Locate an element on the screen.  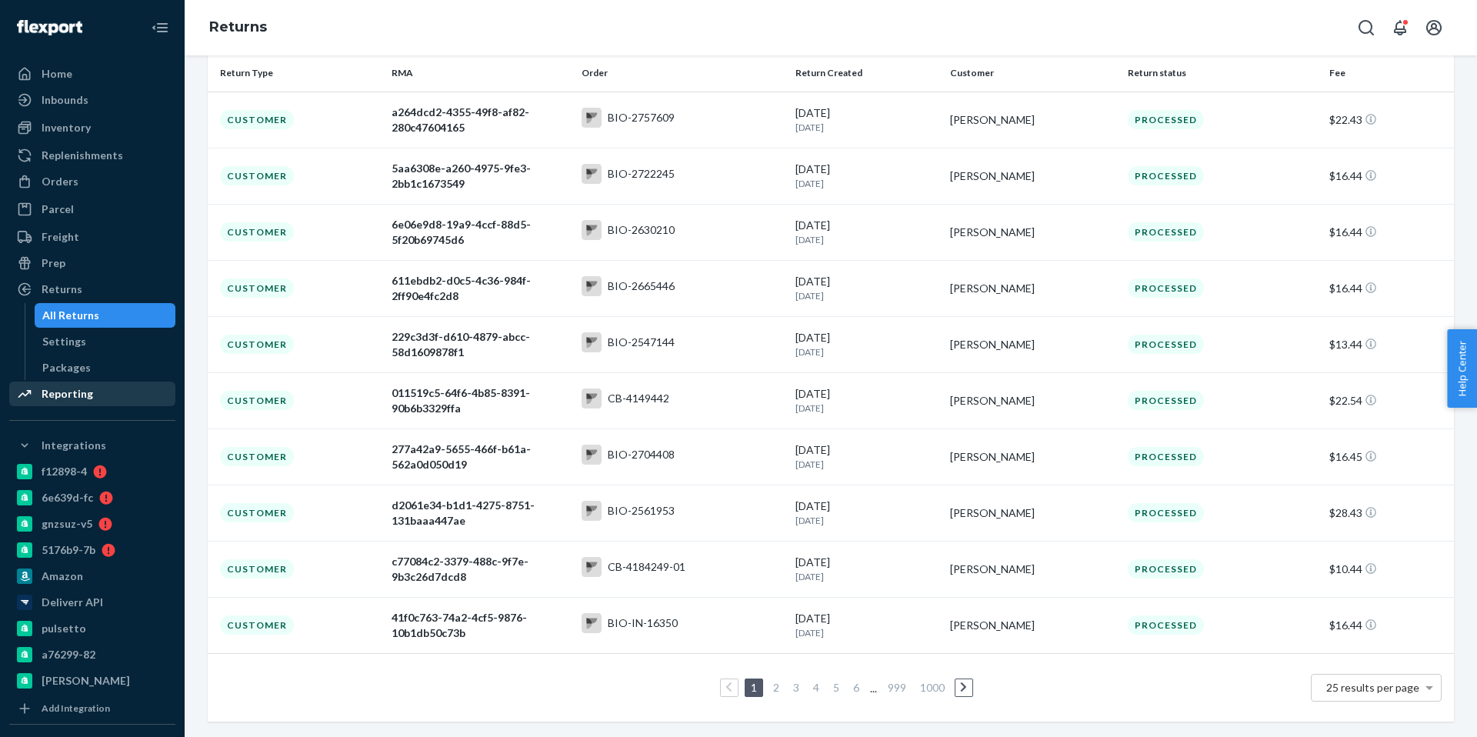
div: a76299-82 is located at coordinates (68, 655).